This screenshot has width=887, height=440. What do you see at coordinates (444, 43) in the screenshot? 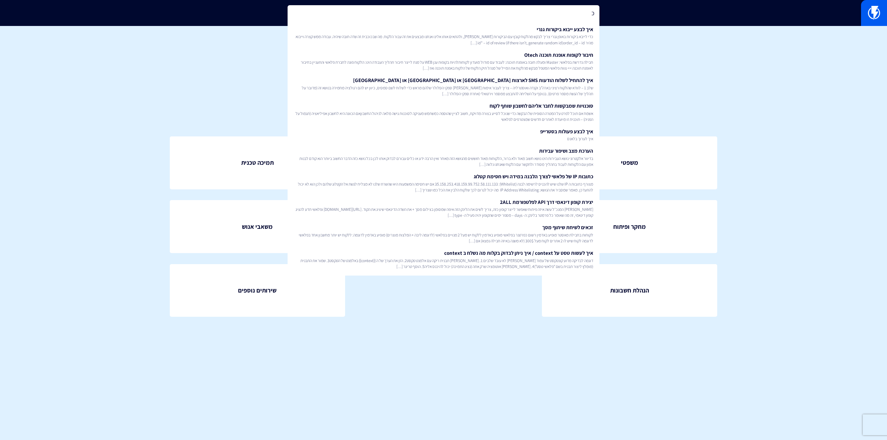
I see `h1: מנהל ידע ארגוני` at bounding box center [444, 43].